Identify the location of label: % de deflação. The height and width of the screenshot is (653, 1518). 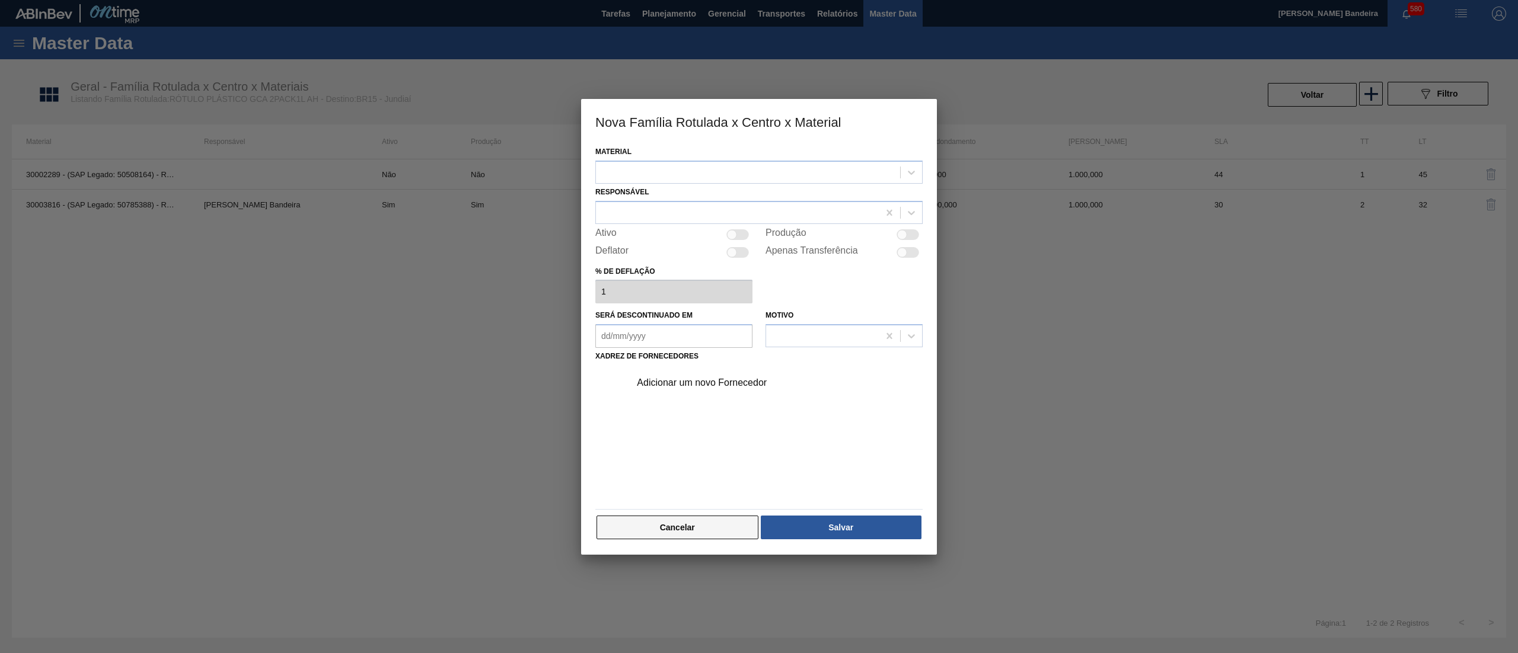
(673, 272).